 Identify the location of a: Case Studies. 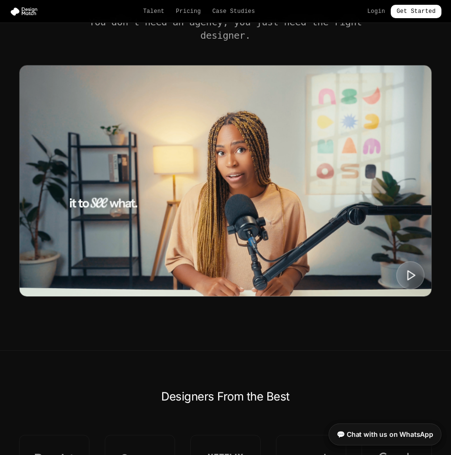
(233, 11).